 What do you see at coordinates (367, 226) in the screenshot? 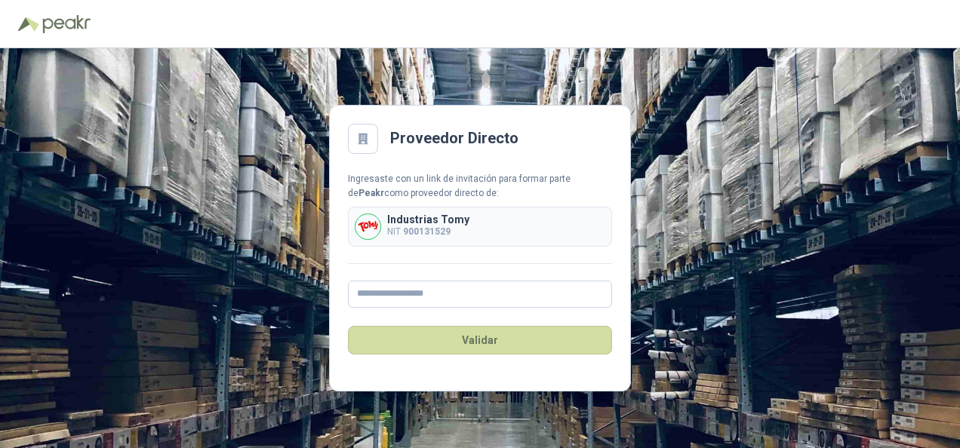
I see `img: Company Logo` at bounding box center [367, 226].